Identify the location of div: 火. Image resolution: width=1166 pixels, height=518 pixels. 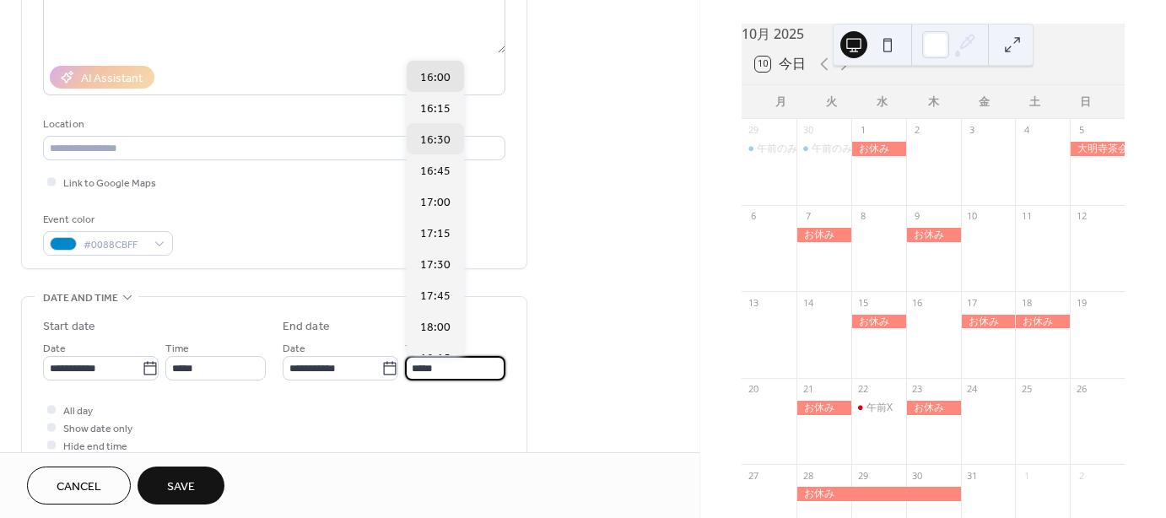
(831, 102).